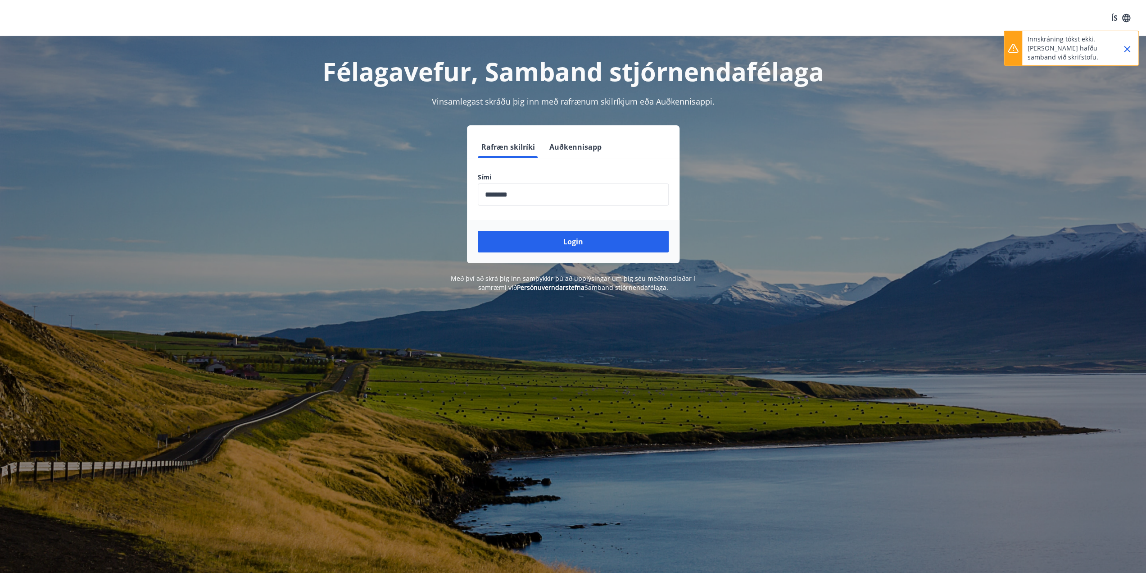 Image resolution: width=1146 pixels, height=573 pixels. What do you see at coordinates (1121, 18) in the screenshot?
I see `button: ÍS` at bounding box center [1121, 18].